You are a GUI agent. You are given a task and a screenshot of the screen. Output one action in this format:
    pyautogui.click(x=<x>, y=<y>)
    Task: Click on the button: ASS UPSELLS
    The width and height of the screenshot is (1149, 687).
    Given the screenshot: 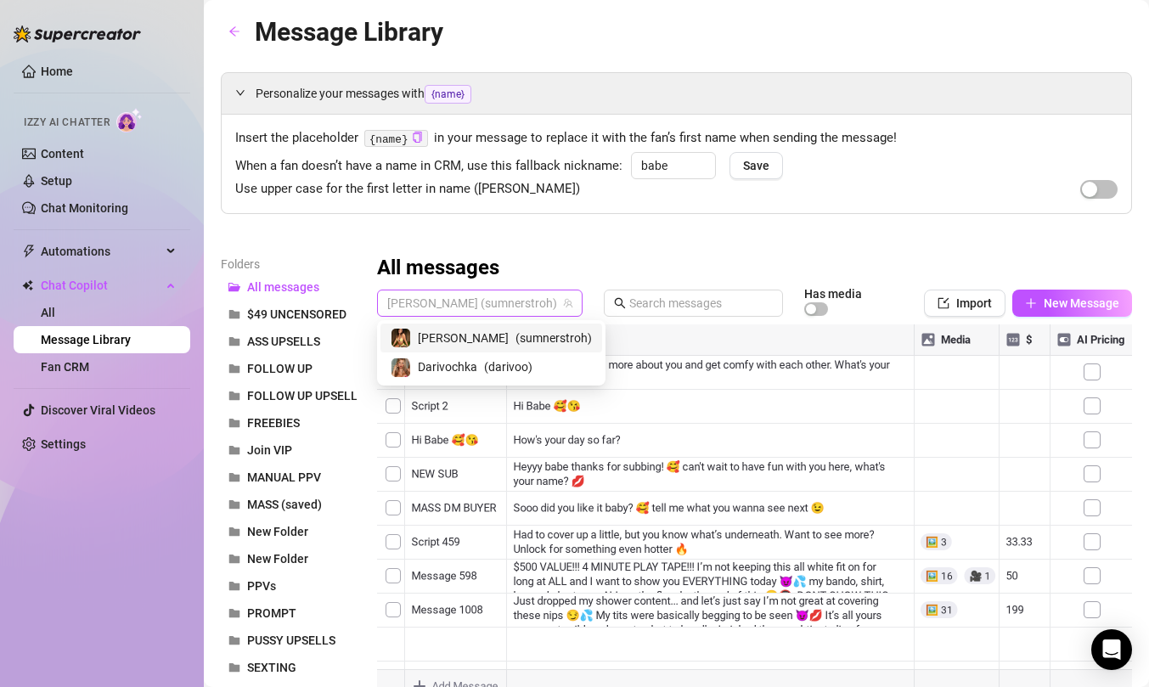 What is the action you would take?
    pyautogui.click(x=289, y=341)
    